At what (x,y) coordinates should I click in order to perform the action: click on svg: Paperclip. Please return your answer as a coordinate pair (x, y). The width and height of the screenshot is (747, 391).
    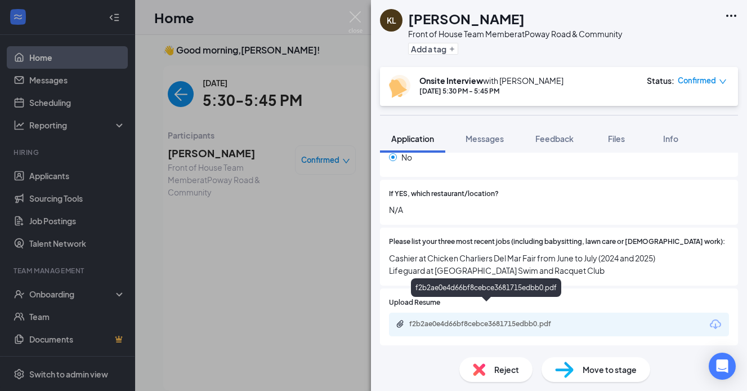
    Looking at the image, I should click on (400, 324).